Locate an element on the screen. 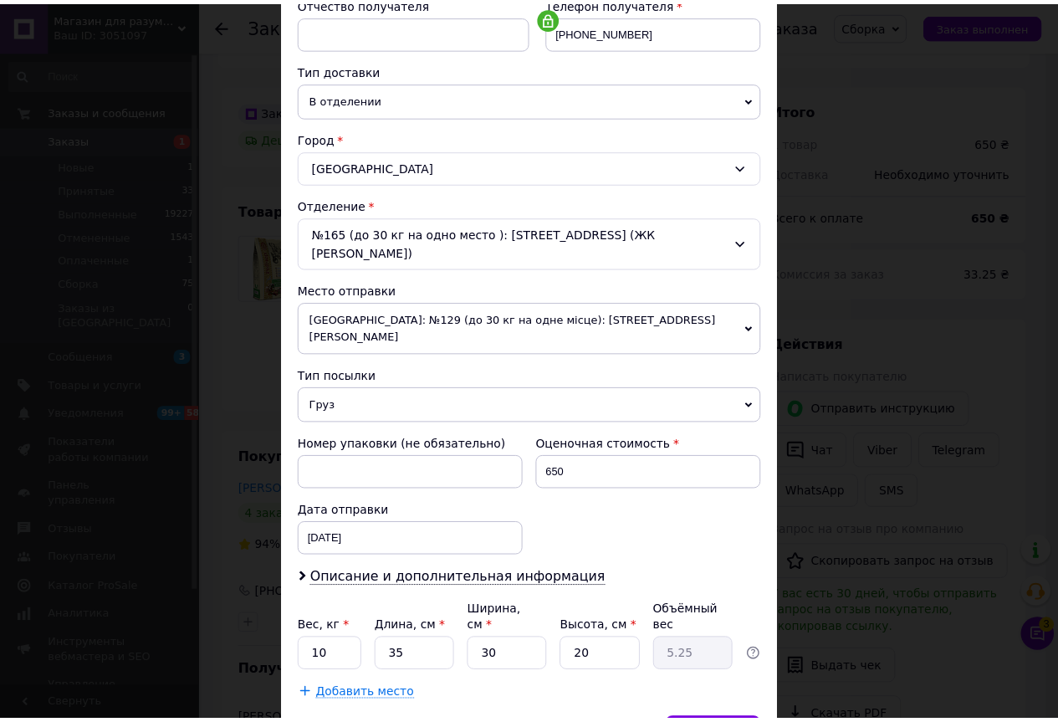  span: Описание и дополнительная информация is located at coordinates (462, 579).